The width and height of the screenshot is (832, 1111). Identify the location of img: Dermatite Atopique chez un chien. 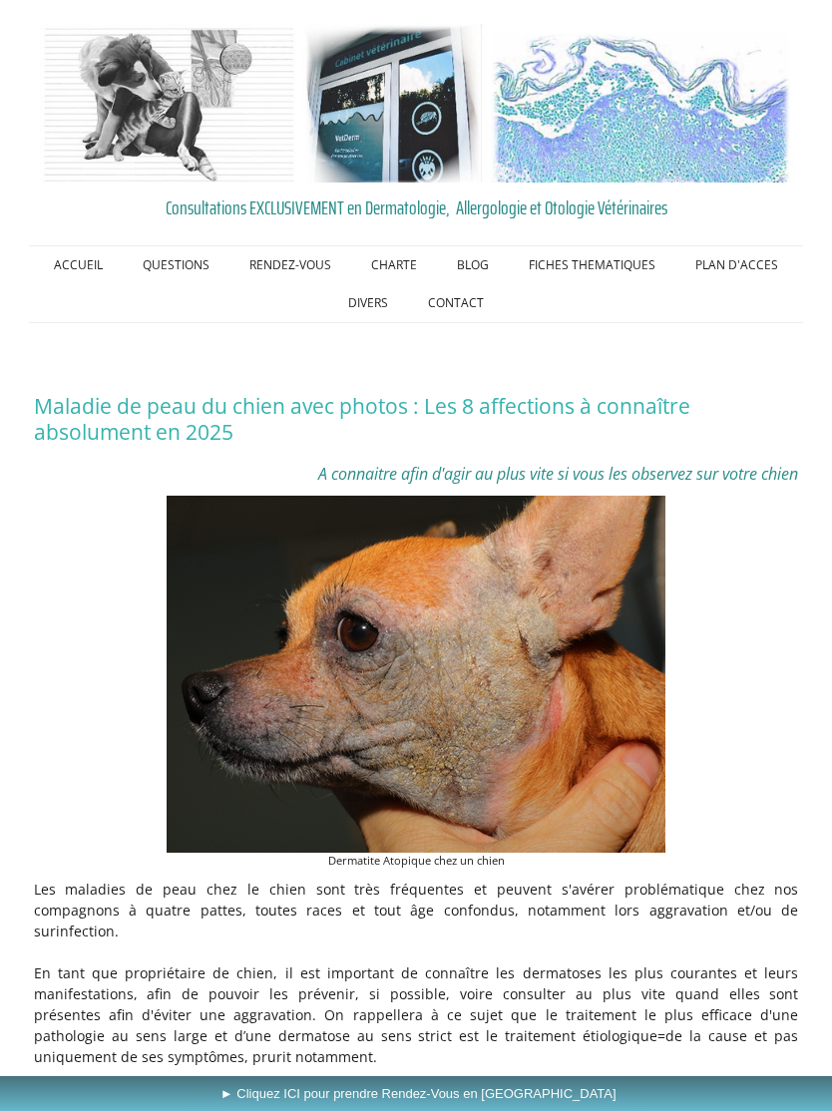
(416, 674).